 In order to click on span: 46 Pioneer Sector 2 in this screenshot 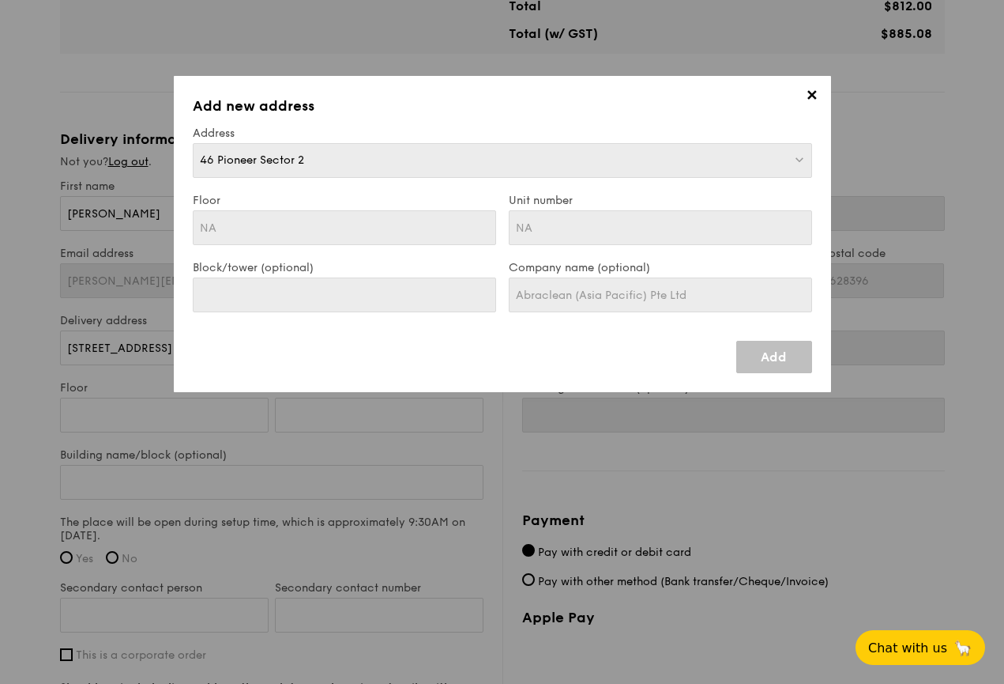, I will do `click(252, 160)`.